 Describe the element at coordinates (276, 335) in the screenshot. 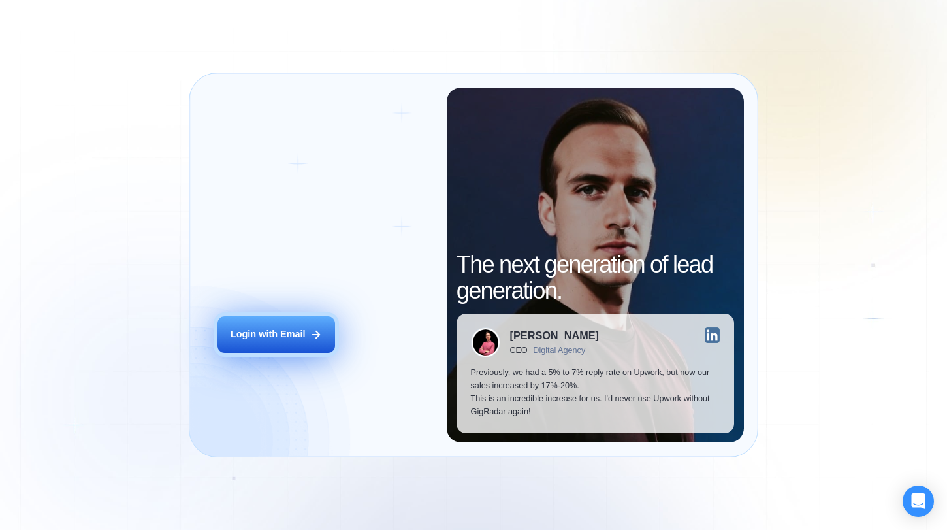

I see `button: Login with Email` at that location.